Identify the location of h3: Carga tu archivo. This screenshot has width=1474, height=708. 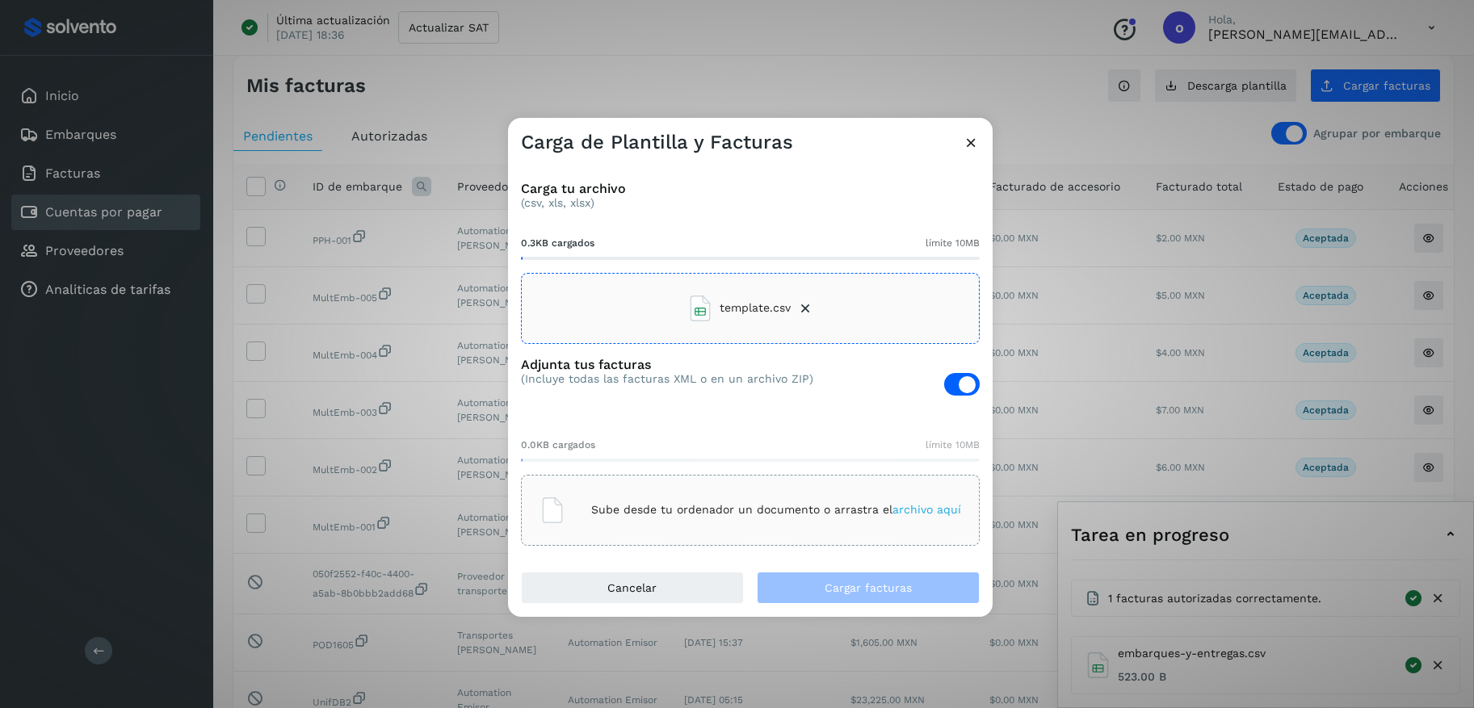
(751, 188).